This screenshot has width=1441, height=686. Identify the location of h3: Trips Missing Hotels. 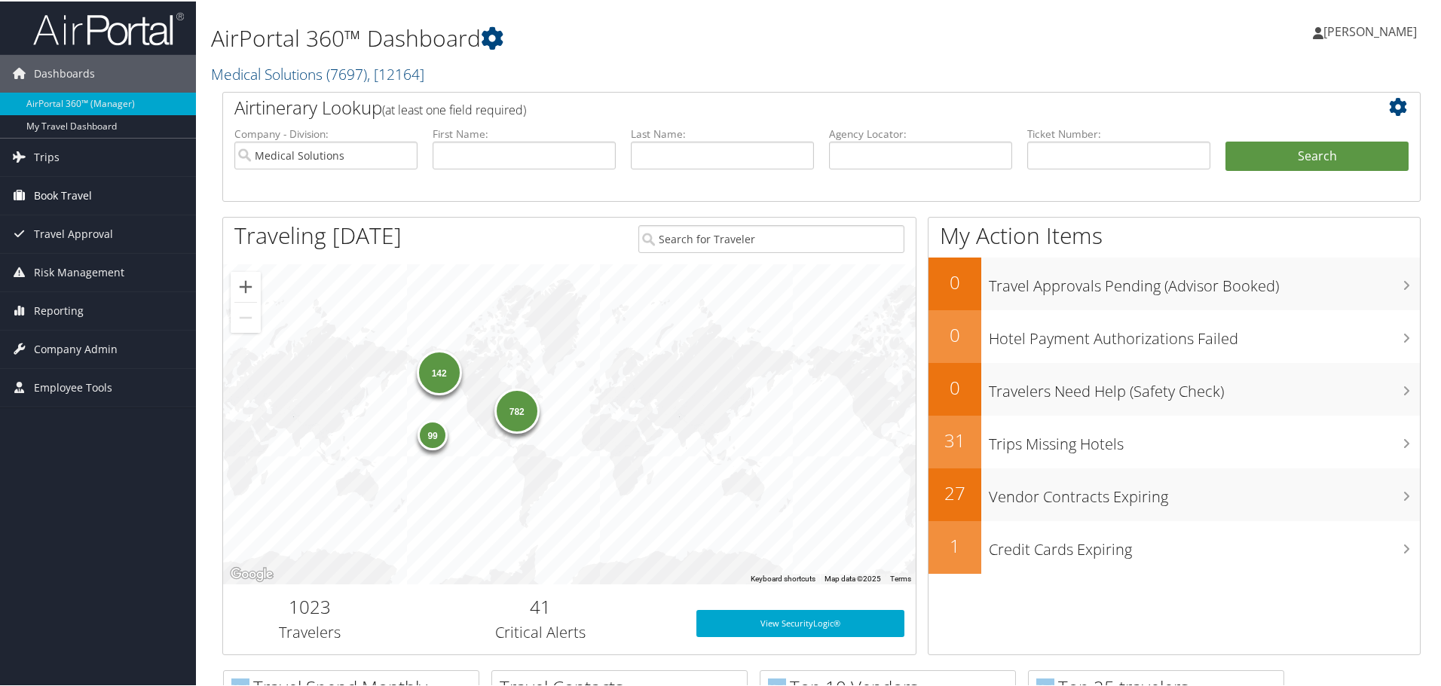
(1204, 439).